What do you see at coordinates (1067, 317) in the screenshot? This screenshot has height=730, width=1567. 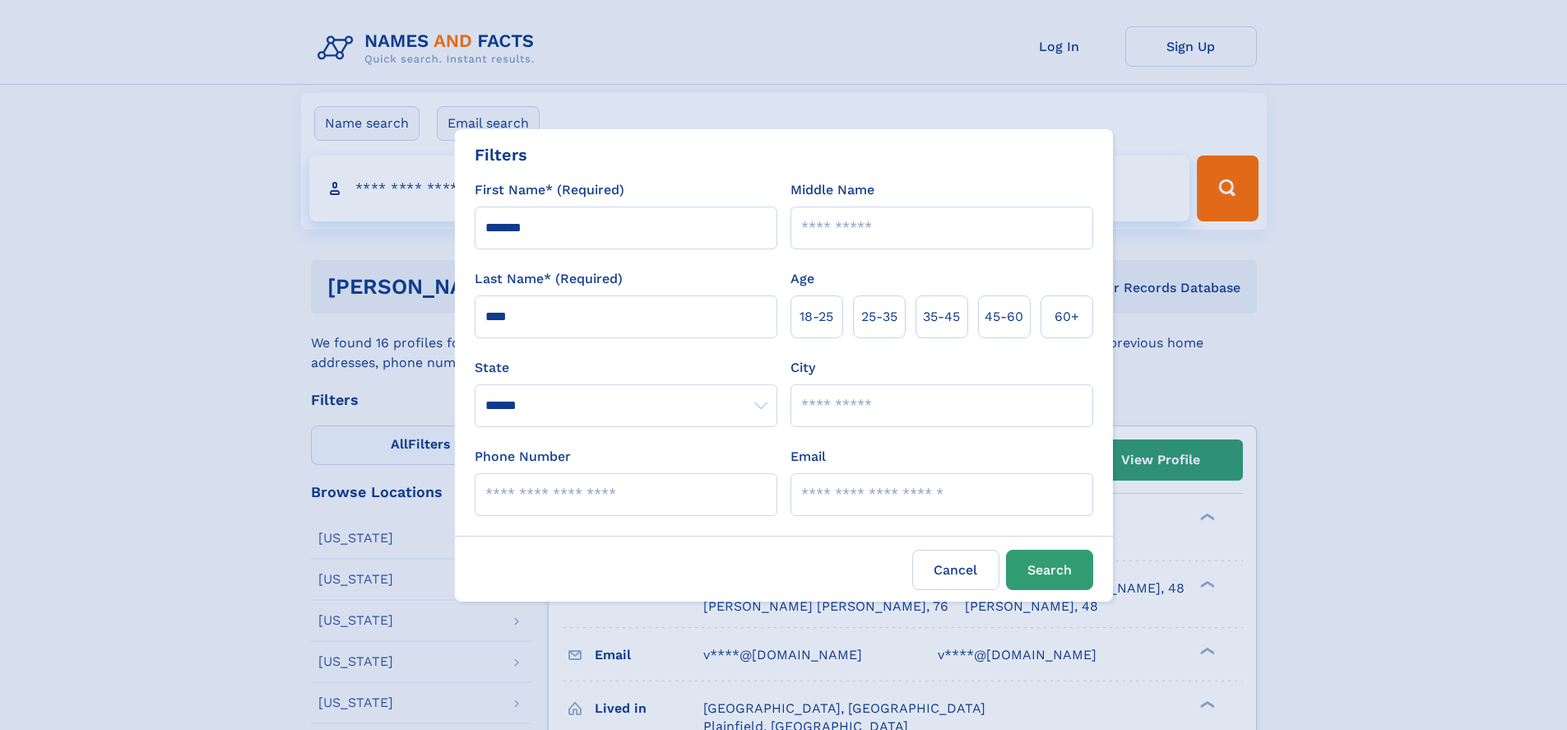 I see `span: 60+` at bounding box center [1067, 317].